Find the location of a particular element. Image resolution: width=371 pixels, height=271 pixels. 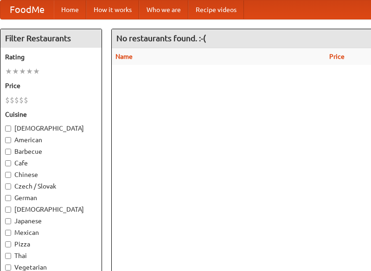

a: Recipe videos is located at coordinates (216, 10).